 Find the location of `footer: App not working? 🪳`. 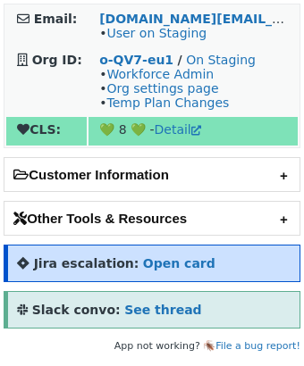

footer: App not working? 🪳 is located at coordinates (152, 347).